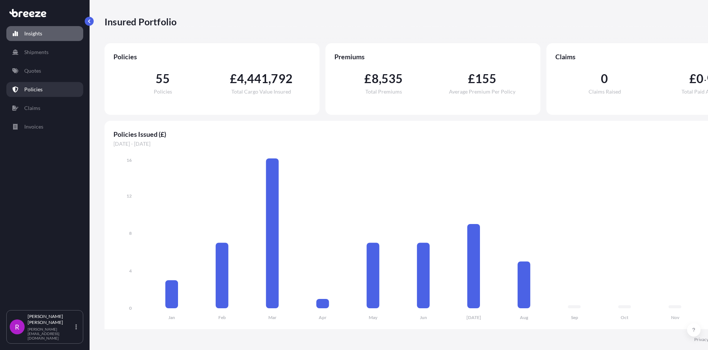 Image resolution: width=708 pixels, height=350 pixels. I want to click on tspan: Jun, so click(423, 318).